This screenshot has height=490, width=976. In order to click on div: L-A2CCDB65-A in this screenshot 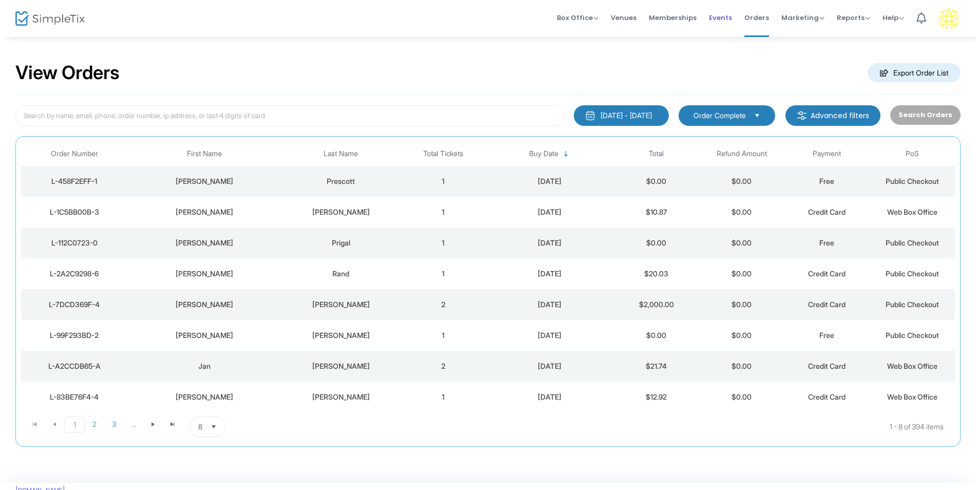, I will do `click(75, 366)`.